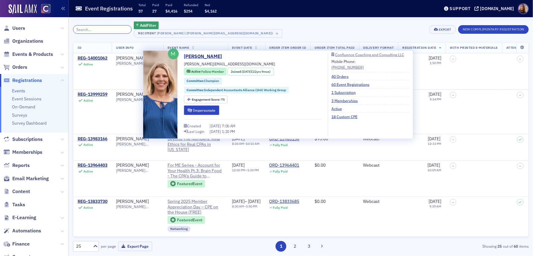 This screenshot has width=533, height=256. Describe the element at coordinates (19, 28) in the screenshot. I see `span: Users` at that location.